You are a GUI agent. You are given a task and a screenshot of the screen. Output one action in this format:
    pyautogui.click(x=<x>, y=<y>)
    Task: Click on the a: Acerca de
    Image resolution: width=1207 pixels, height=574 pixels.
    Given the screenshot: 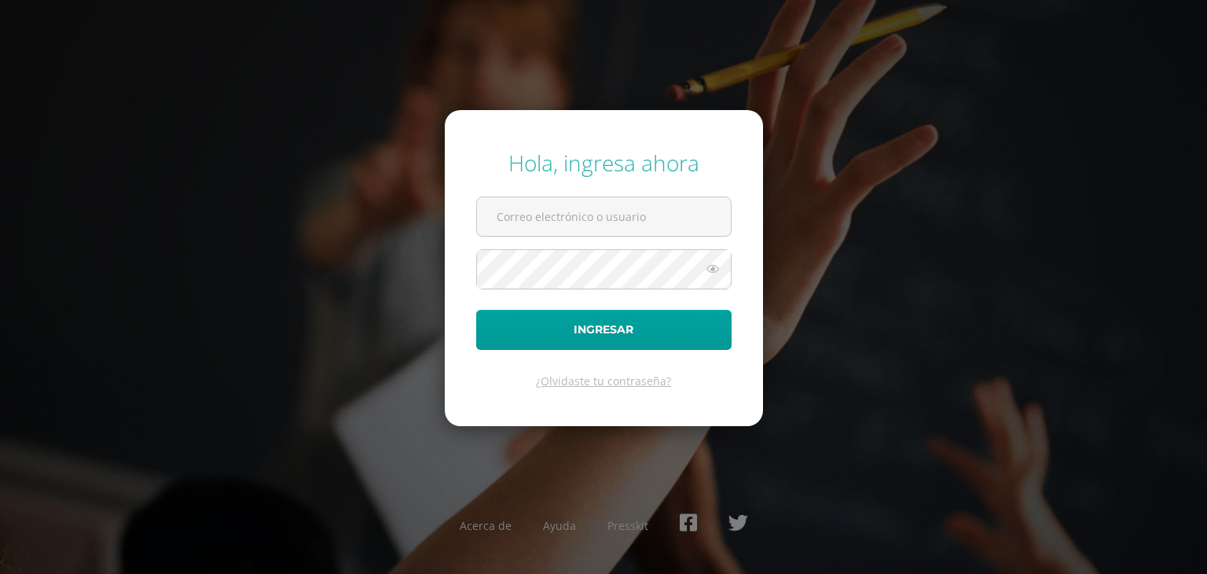 What is the action you would take?
    pyautogui.click(x=486, y=525)
    